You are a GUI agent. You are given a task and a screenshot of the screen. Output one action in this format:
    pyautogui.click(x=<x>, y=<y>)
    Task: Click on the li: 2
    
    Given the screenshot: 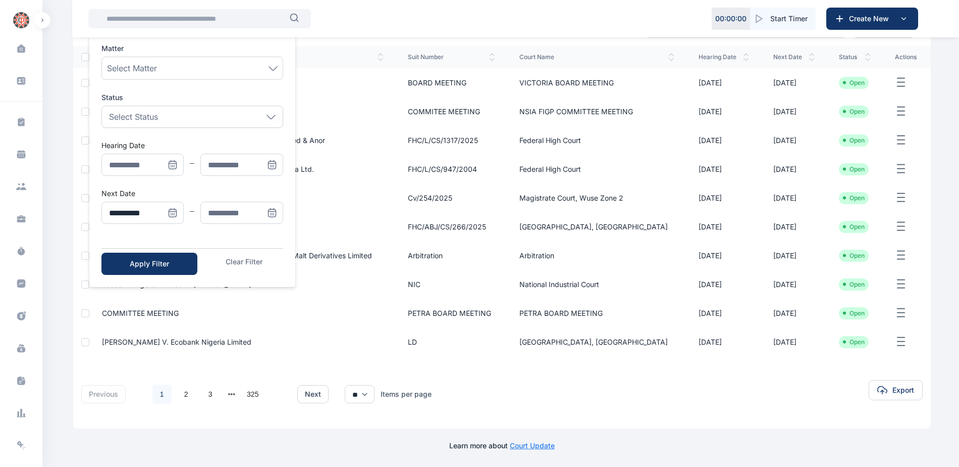 What is the action you would take?
    pyautogui.click(x=186, y=394)
    